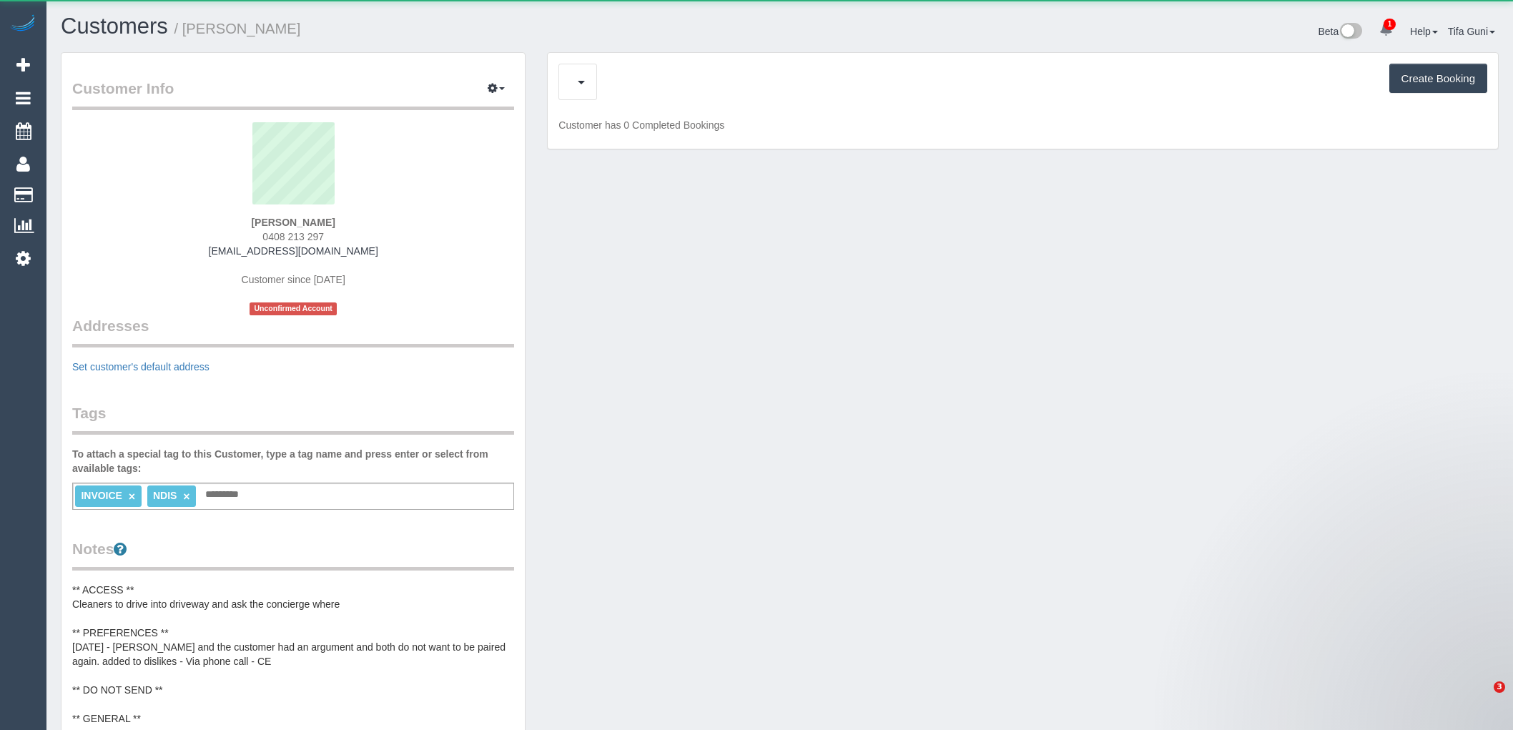 The width and height of the screenshot is (1513, 730). Describe the element at coordinates (114, 26) in the screenshot. I see `a: Customers` at that location.